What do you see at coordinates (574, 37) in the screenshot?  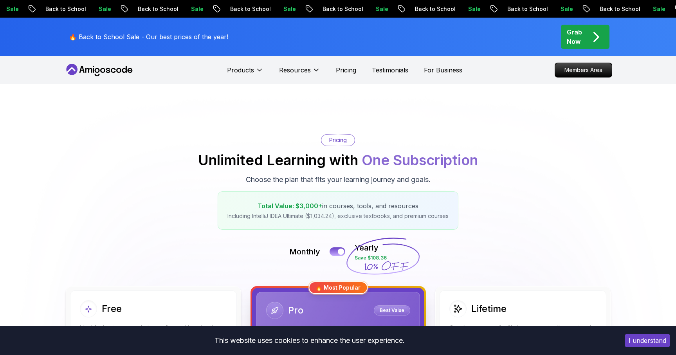 I see `p: Grab Now` at bounding box center [574, 37].